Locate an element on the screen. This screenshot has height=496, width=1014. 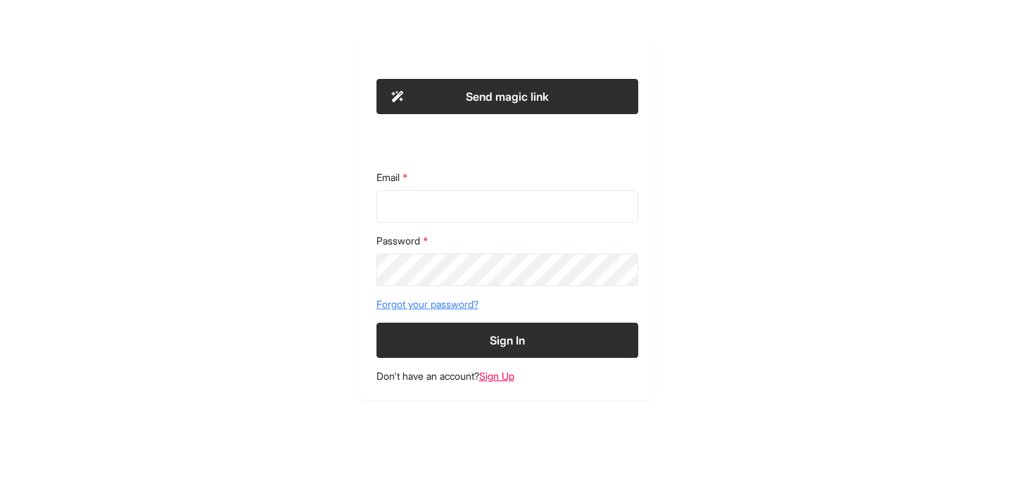
label: Email is located at coordinates (508, 177).